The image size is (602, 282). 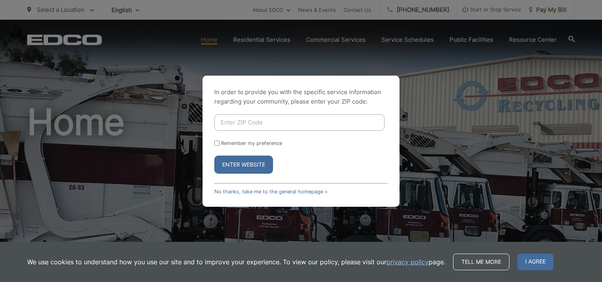 What do you see at coordinates (244, 165) in the screenshot?
I see `button: Enter Website` at bounding box center [244, 165].